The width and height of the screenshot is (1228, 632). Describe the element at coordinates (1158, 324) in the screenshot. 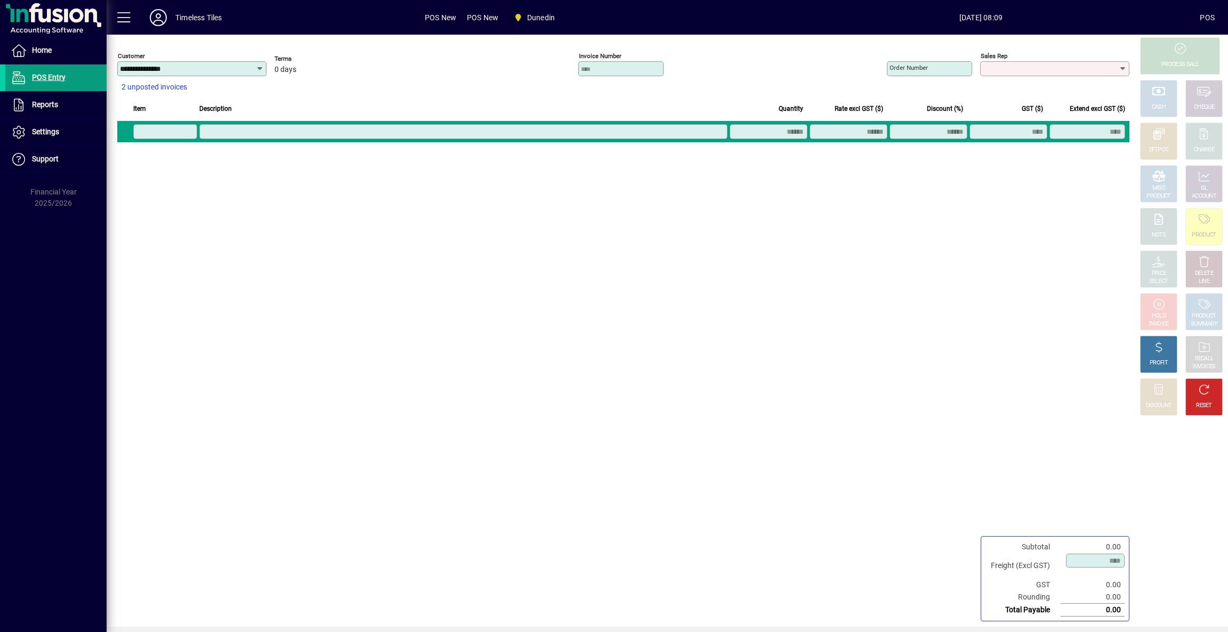

I see `div: INVOICE` at that location.